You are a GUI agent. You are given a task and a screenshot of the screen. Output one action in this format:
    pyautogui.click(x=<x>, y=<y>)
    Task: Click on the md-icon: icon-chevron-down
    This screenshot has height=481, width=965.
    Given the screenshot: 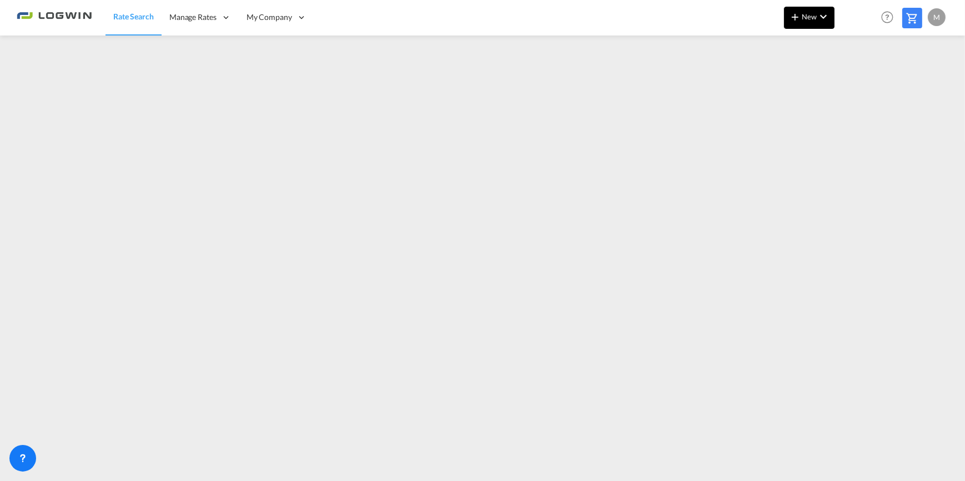 What is the action you would take?
    pyautogui.click(x=823, y=17)
    